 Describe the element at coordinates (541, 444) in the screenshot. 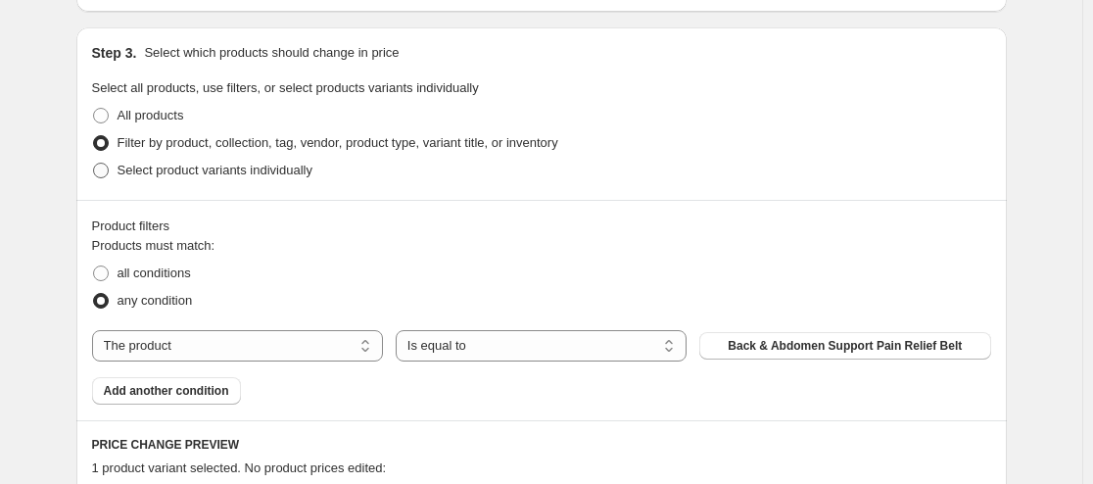

I see `h6: PRICE CHANGE PREVIEW` at that location.